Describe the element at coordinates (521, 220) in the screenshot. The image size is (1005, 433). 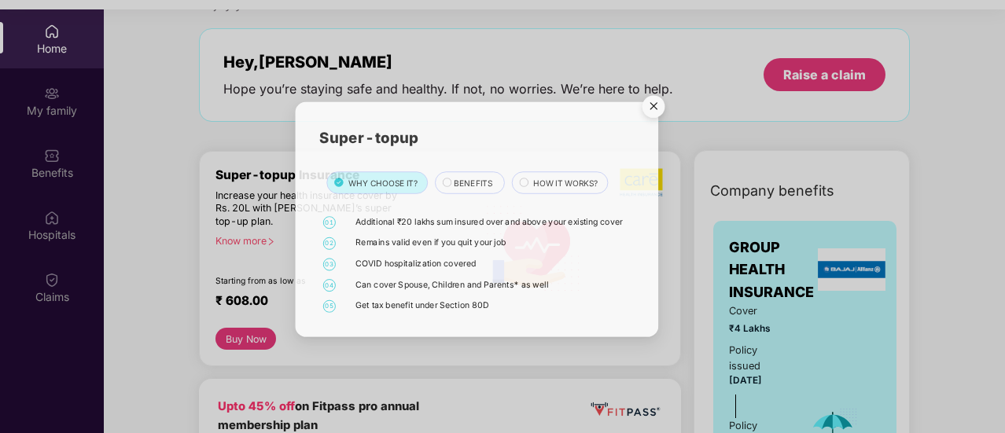
I see `div: Additional ₹20 lakhs sum insured over and above your existing cover` at that location.